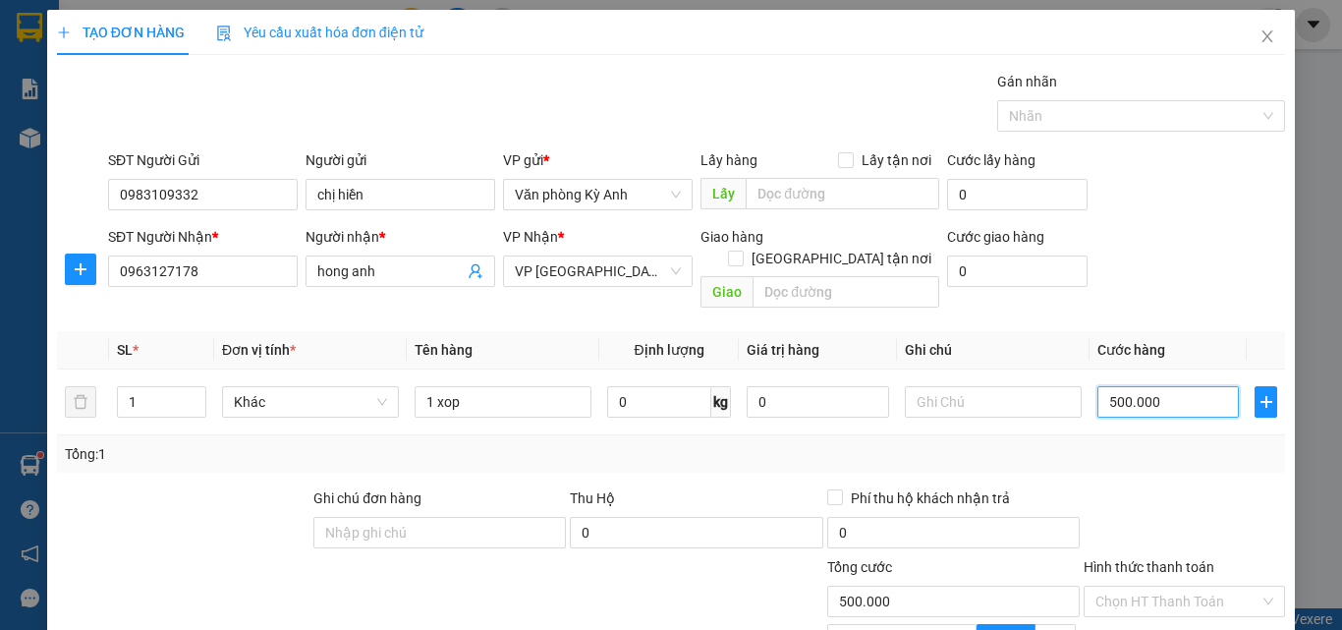 This screenshot has height=630, width=1342. What do you see at coordinates (993, 402) in the screenshot?
I see `input: Ghi Chú` at bounding box center [993, 402].